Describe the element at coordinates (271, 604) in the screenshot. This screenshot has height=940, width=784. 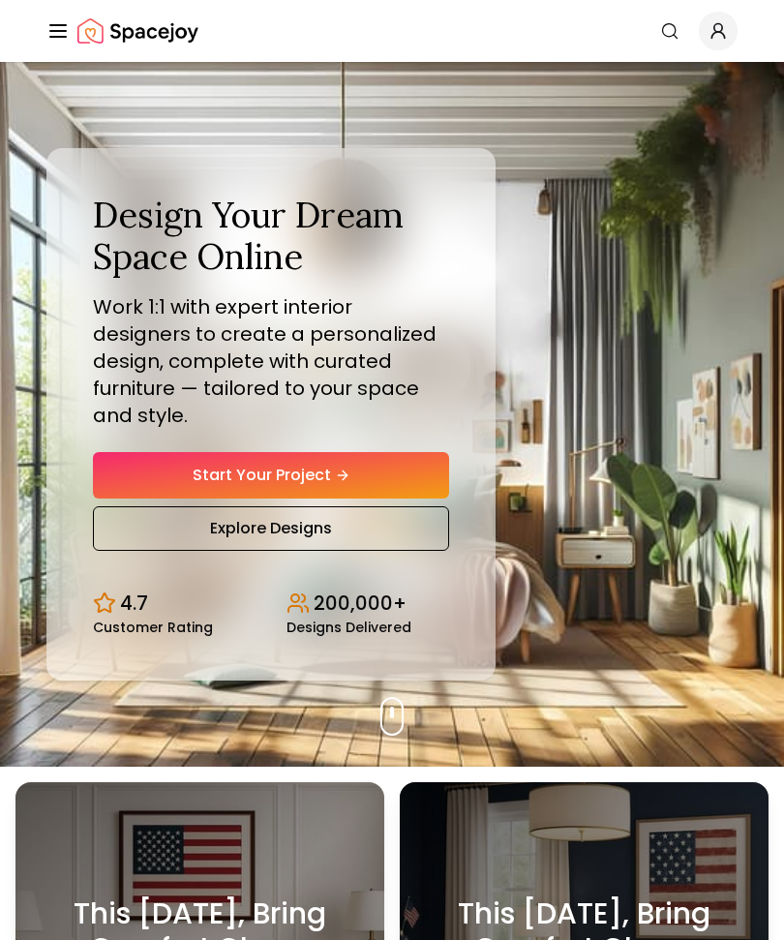
I see `div: Design stats` at that location.